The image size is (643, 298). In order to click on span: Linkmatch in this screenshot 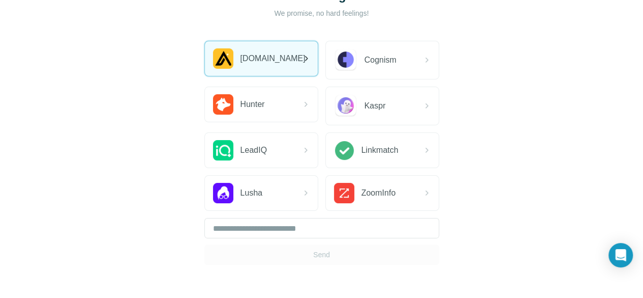, I will do `click(380, 150)`.